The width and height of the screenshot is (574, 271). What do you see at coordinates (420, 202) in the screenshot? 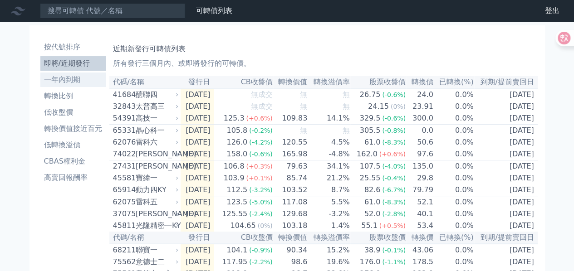
I see `td: 52.1` at bounding box center [420, 202].